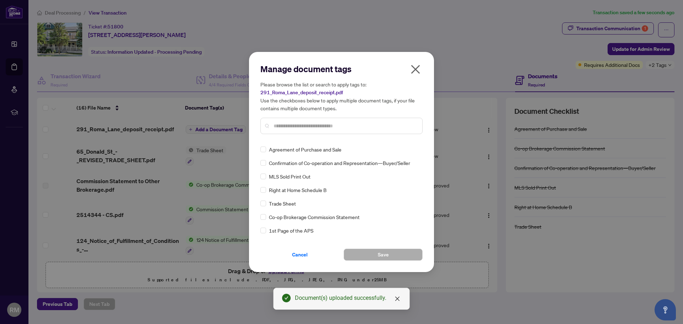 This screenshot has height=324, width=683. Describe the element at coordinates (298, 190) in the screenshot. I see `span: Right at Home Schedule B` at that location.